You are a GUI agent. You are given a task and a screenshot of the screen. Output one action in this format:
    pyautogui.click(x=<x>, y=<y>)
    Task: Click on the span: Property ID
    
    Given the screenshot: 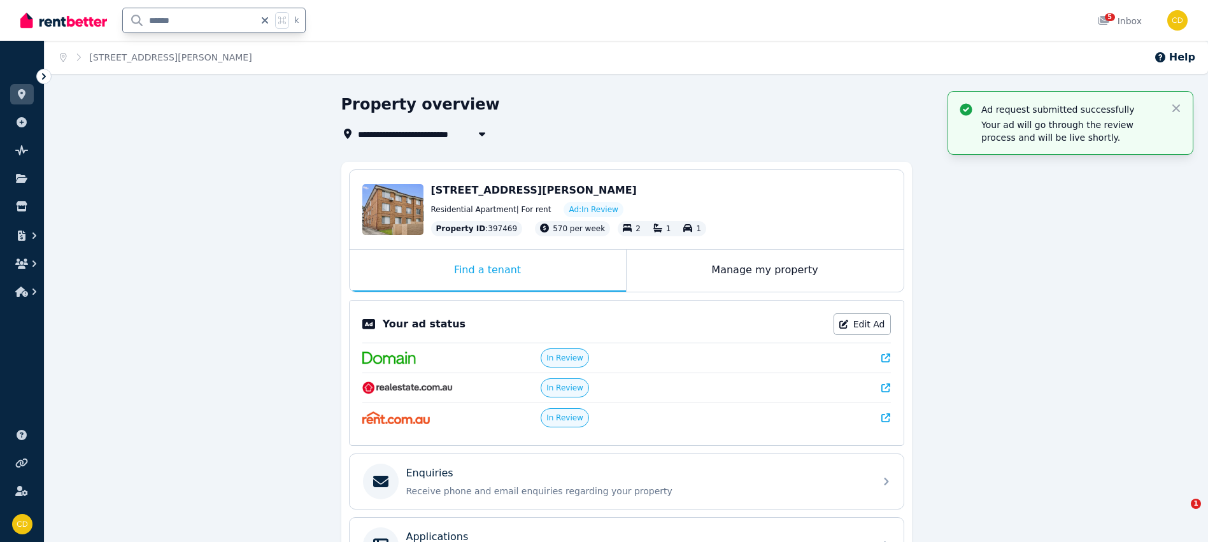 What is the action you would take?
    pyautogui.click(x=461, y=229)
    